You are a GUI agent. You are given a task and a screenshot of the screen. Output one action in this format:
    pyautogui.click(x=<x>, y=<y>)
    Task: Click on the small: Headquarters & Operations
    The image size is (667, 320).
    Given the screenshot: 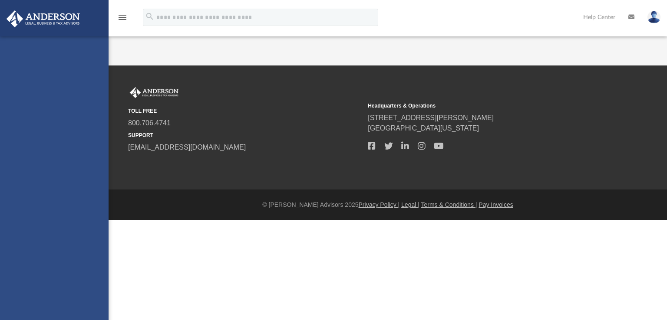 What is the action you would take?
    pyautogui.click(x=484, y=106)
    